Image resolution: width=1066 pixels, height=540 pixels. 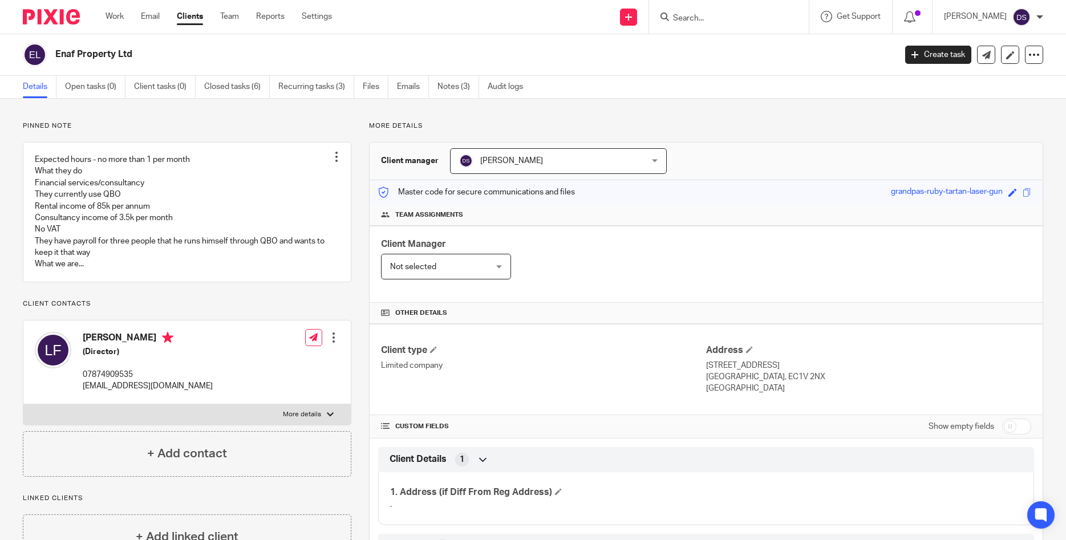 What do you see at coordinates (95, 87) in the screenshot?
I see `a: Open tasks (0)` at bounding box center [95, 87].